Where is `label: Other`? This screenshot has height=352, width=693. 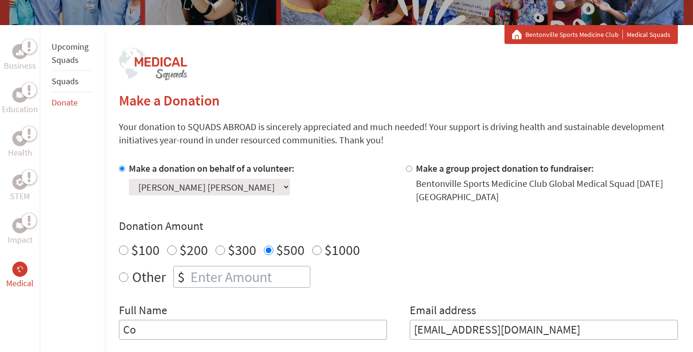 label: Other is located at coordinates (149, 277).